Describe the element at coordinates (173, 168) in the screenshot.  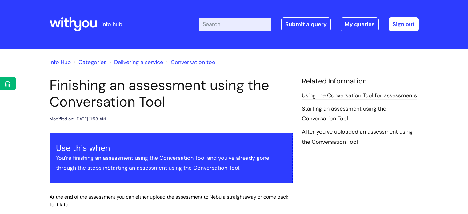
I see `u: Starting an assessment using the Conversation Tool` at that location.